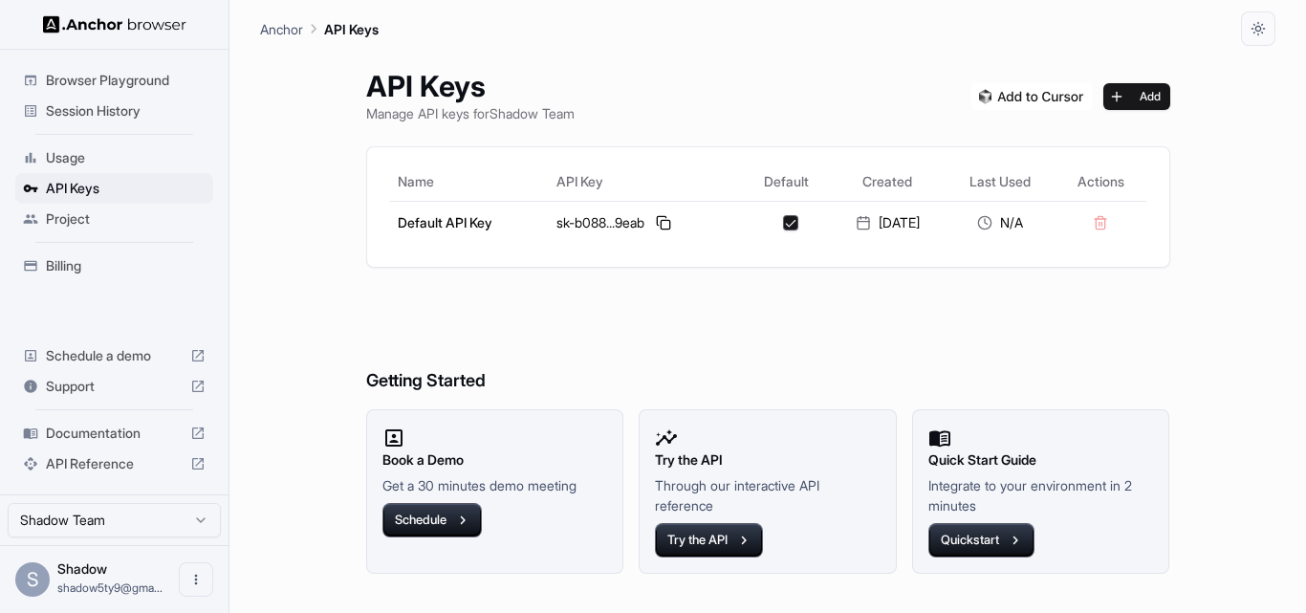 This screenshot has height=613, width=1306. Describe the element at coordinates (114, 111) in the screenshot. I see `div: Session History` at that location.